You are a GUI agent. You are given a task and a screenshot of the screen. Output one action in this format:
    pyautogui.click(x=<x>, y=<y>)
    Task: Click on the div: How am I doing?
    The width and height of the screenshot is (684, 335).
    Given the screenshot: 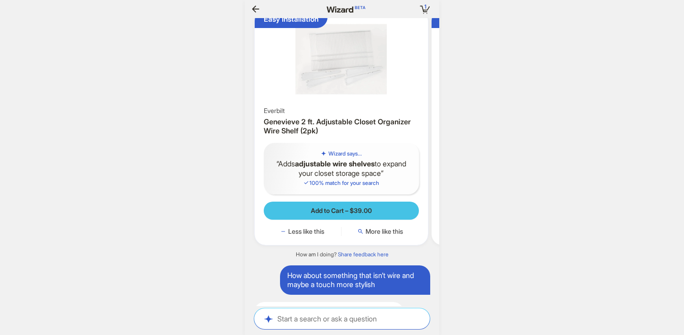 What is the action you would take?
    pyautogui.click(x=342, y=255)
    